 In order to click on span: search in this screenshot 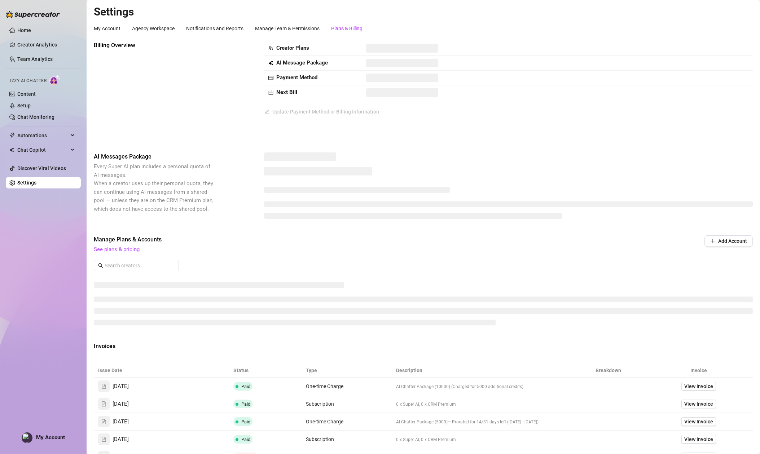, I will do `click(101, 266)`.